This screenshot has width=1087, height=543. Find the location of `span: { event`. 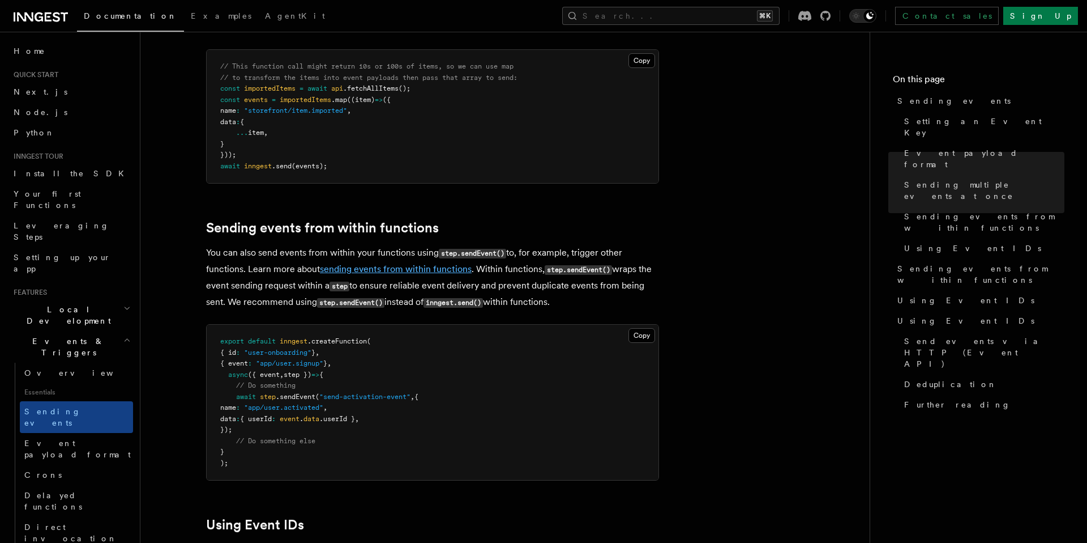

span: { event is located at coordinates (234, 363).